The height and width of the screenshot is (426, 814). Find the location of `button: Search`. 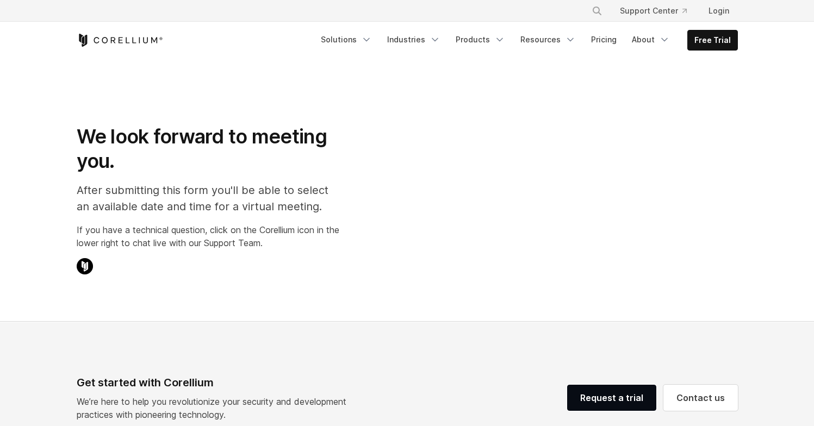

button: Search is located at coordinates (597, 11).